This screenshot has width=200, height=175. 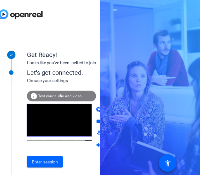 What do you see at coordinates (34, 96) in the screenshot?
I see `mat-icon: info` at bounding box center [34, 96].